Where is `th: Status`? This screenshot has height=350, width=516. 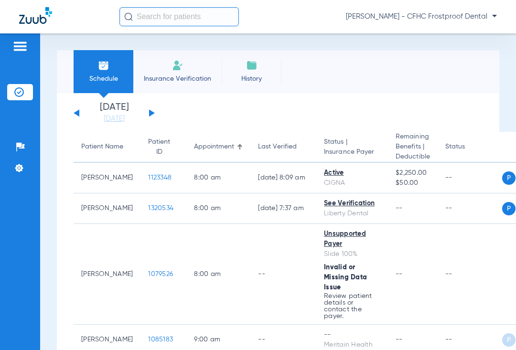
th: Status is located at coordinates (470, 147).